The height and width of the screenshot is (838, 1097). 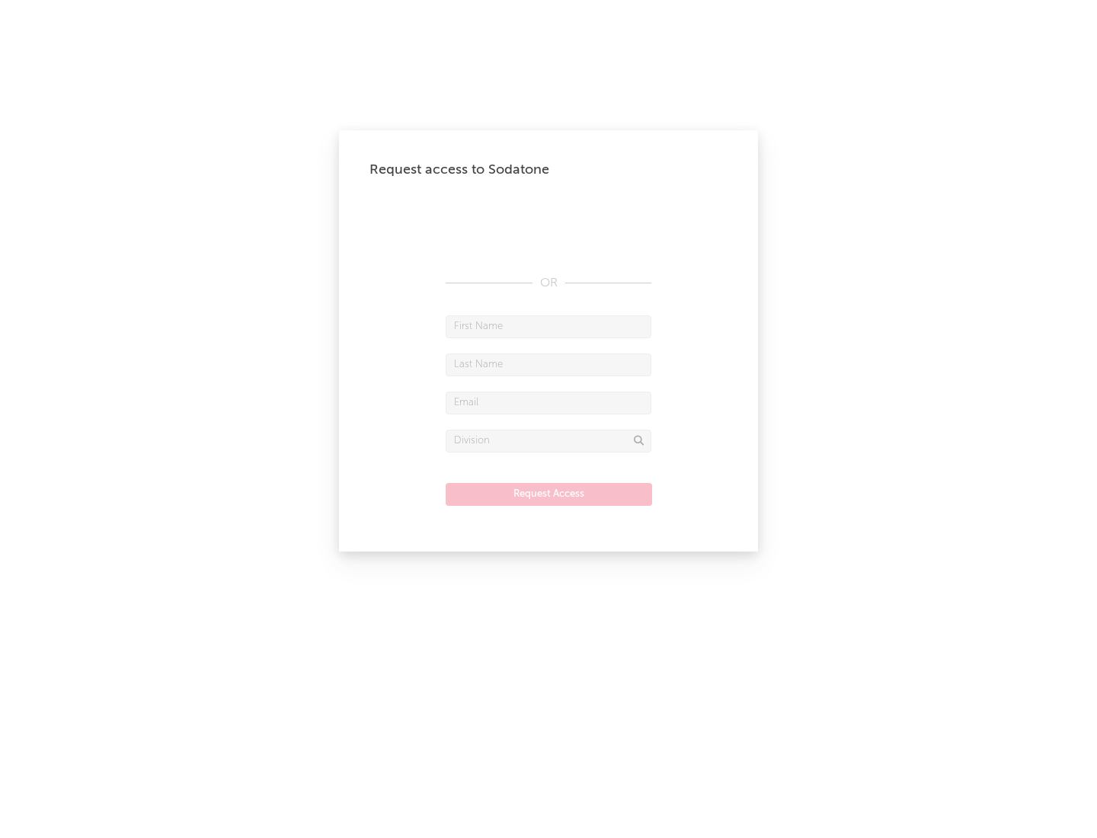 I want to click on div: OR, so click(x=549, y=284).